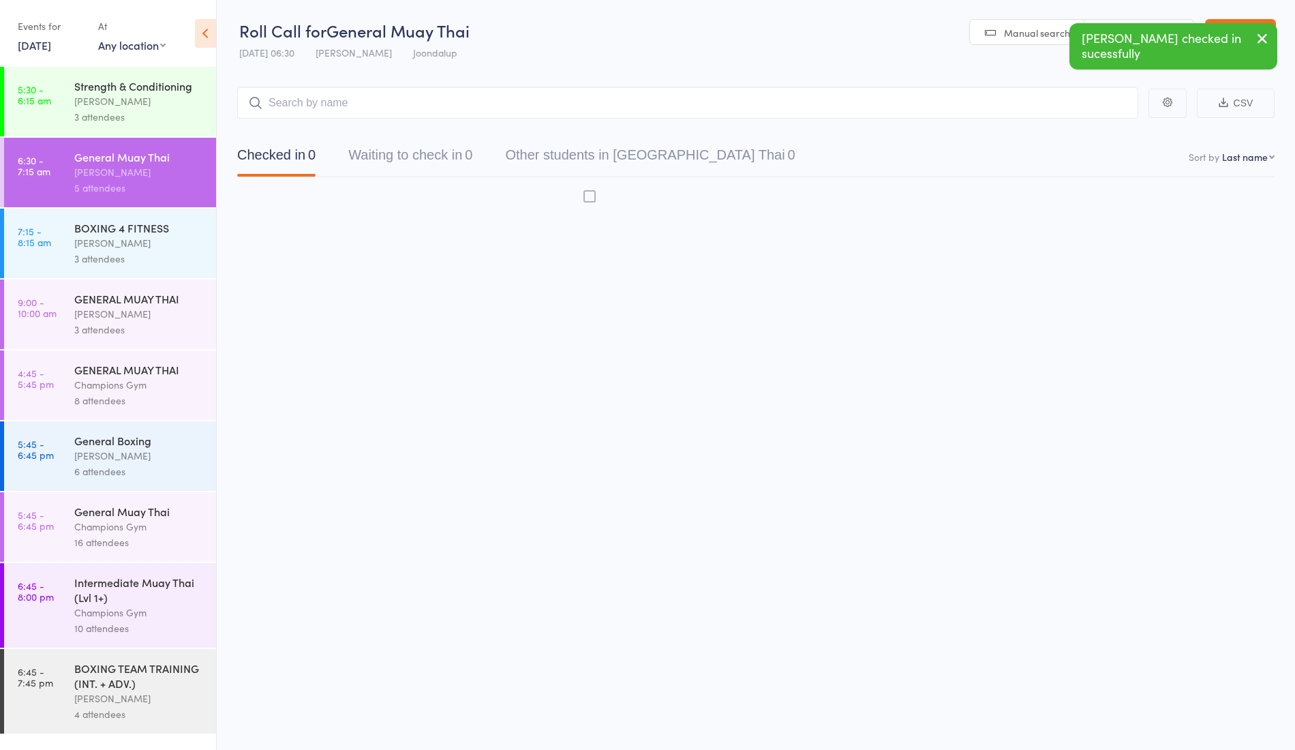 The width and height of the screenshot is (1295, 750). What do you see at coordinates (139, 628) in the screenshot?
I see `div: 10 attendees` at bounding box center [139, 628].